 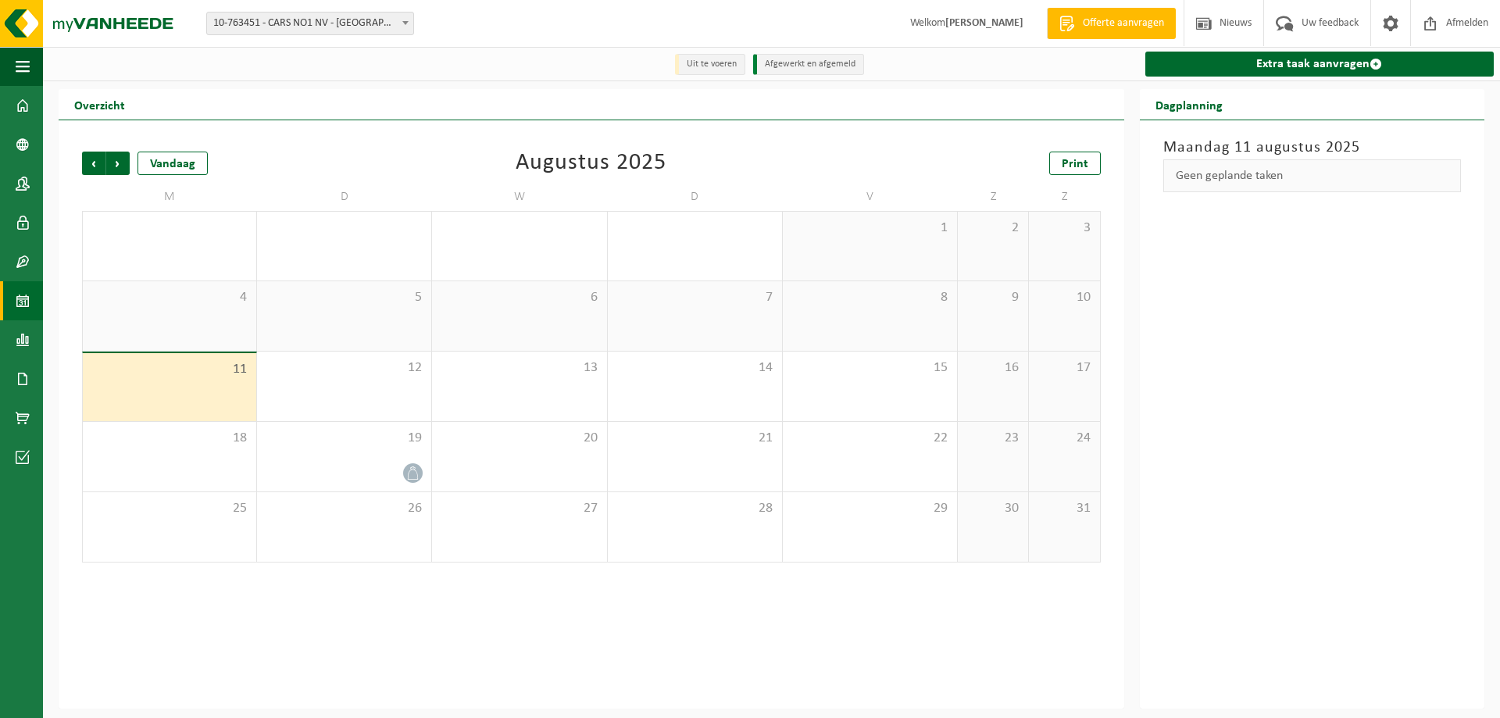 What do you see at coordinates (94, 163) in the screenshot?
I see `span: Vorige` at bounding box center [94, 163].